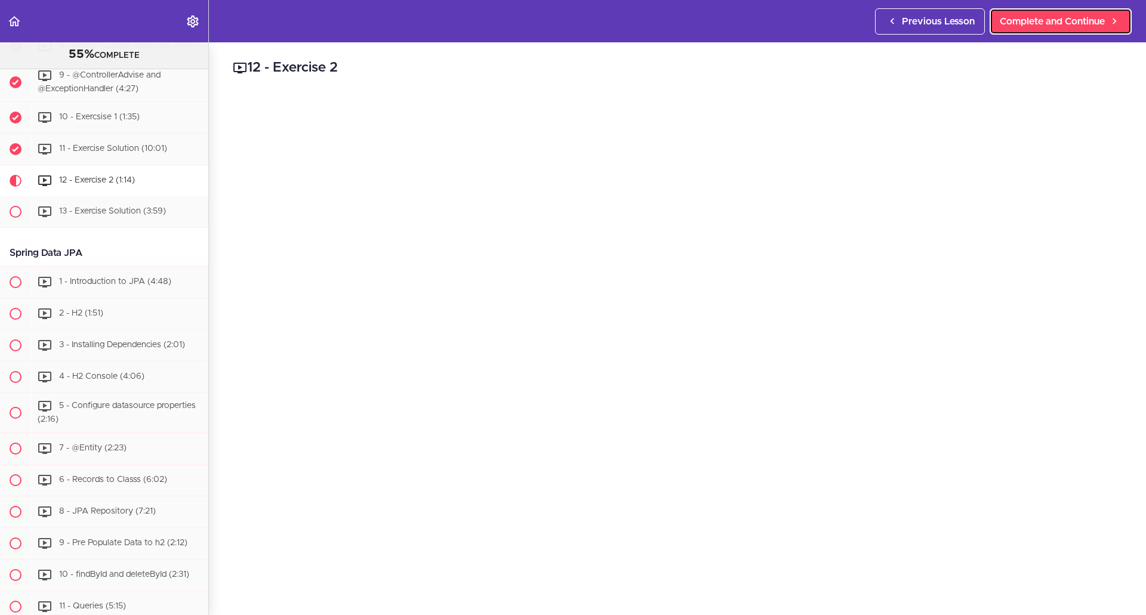 The height and width of the screenshot is (615, 1146). Describe the element at coordinates (193, 21) in the screenshot. I see `svg: Settings Menu` at that location.